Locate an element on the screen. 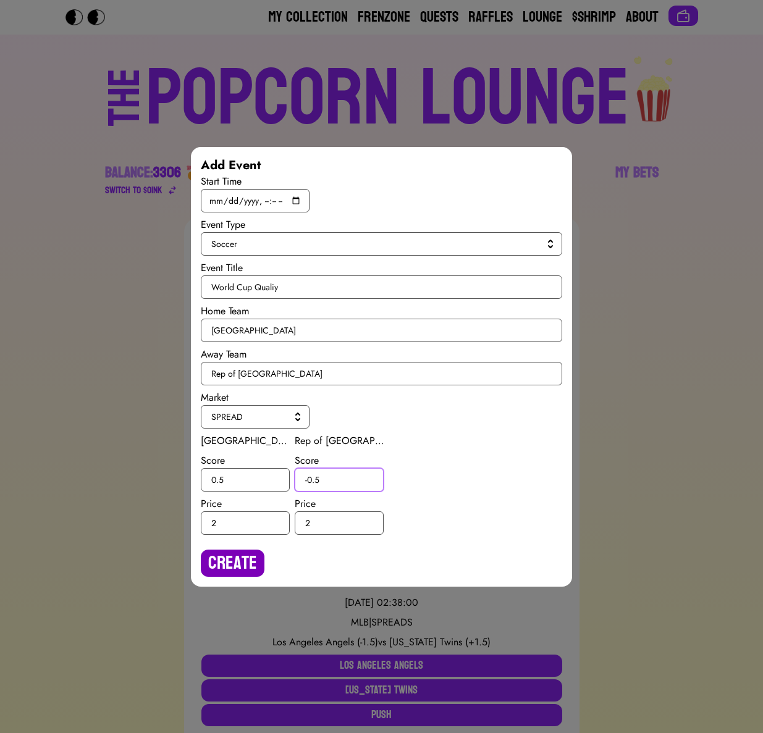 Image resolution: width=763 pixels, height=733 pixels. div: Event Type is located at coordinates (382, 225).